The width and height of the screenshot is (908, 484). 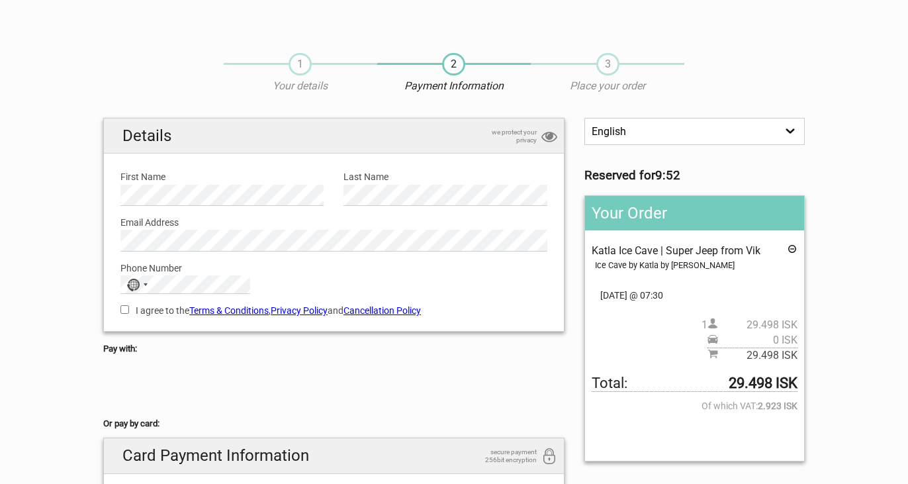 I want to click on label: I agree to the , and, so click(x=334, y=310).